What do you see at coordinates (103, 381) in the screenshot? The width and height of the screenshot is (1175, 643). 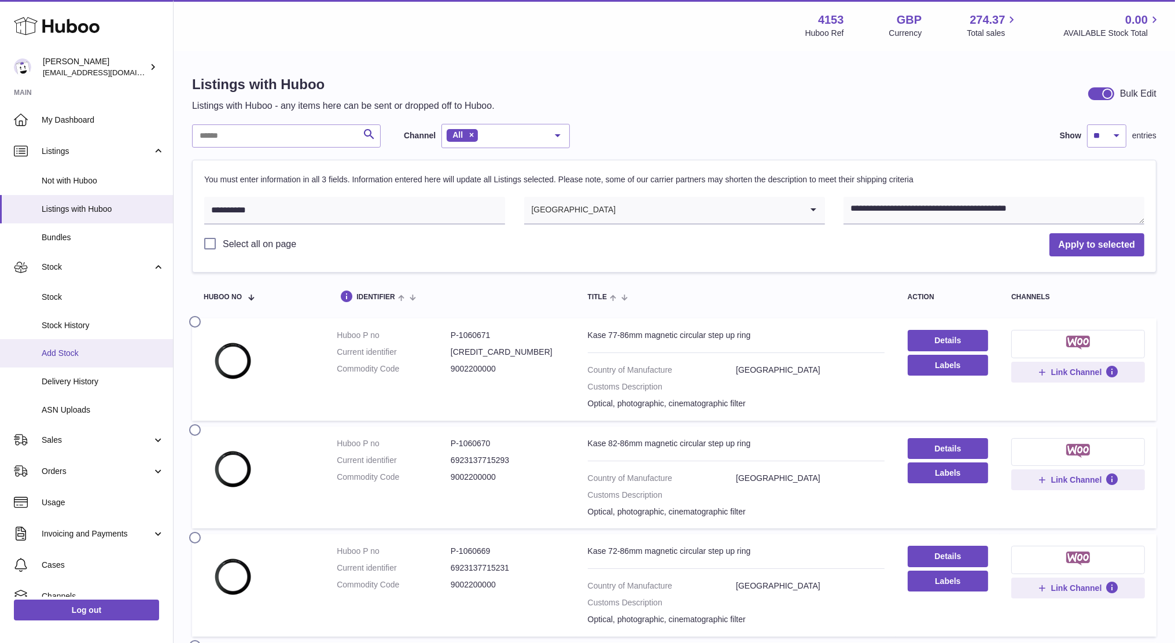 I see `span: Delivery History` at bounding box center [103, 381].